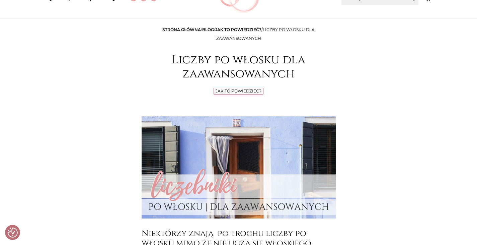 The width and height of the screenshot is (477, 245). I want to click on h1: Liczby po włosku dla zaawansowanych, so click(239, 67).